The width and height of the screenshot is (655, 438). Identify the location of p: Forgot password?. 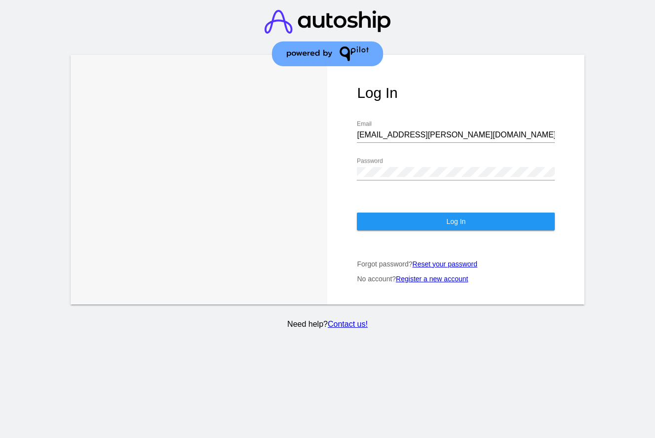
(456, 264).